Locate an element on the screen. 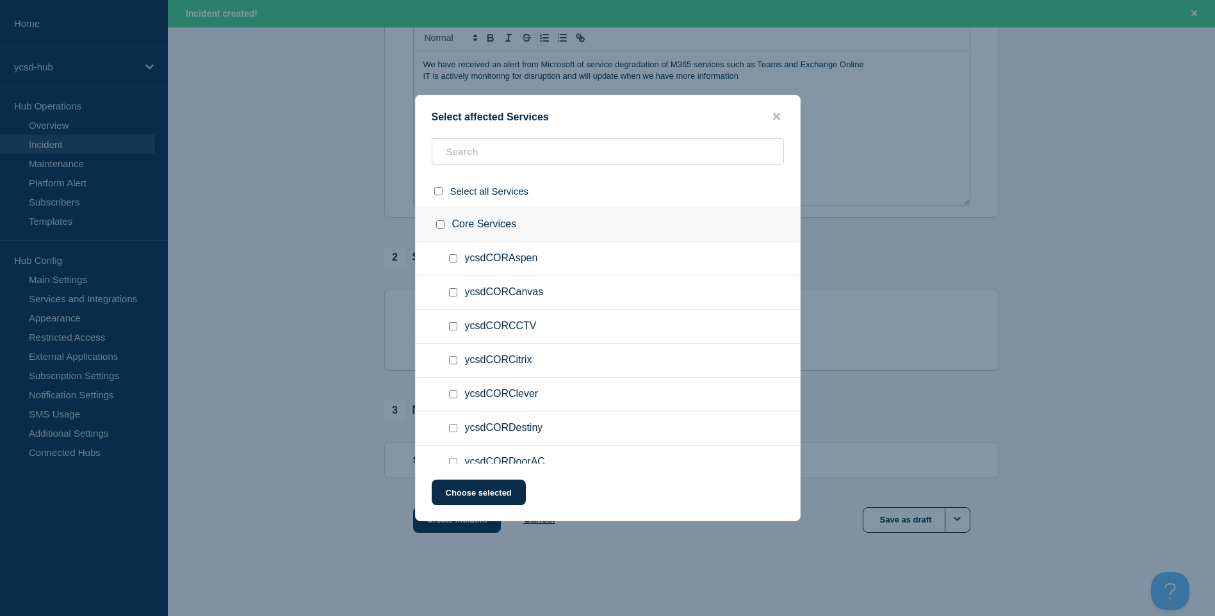 The width and height of the screenshot is (1215, 616). span: ycsdCORCCTV is located at coordinates (501, 327).